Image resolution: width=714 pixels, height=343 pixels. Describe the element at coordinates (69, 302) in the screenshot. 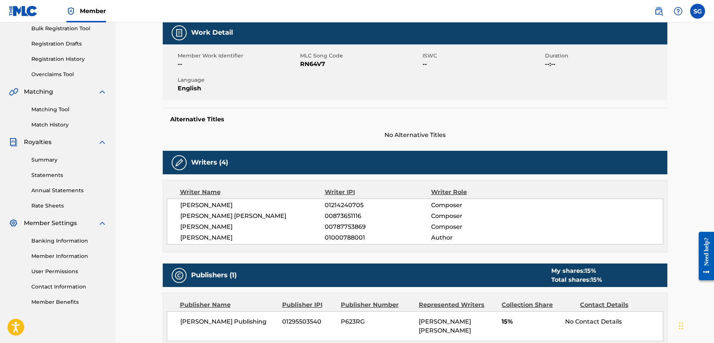

I see `a: Member Benefits` at that location.